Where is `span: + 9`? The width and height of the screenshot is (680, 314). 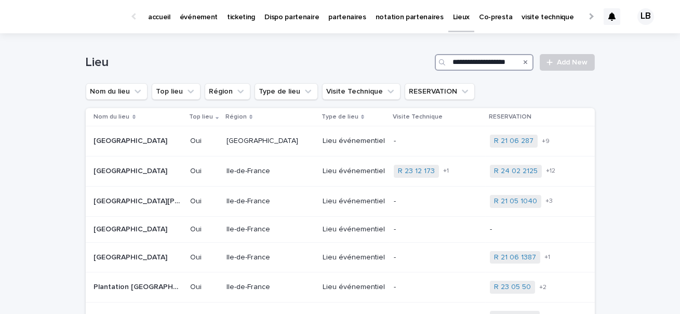
span: + 9 is located at coordinates (545, 141).